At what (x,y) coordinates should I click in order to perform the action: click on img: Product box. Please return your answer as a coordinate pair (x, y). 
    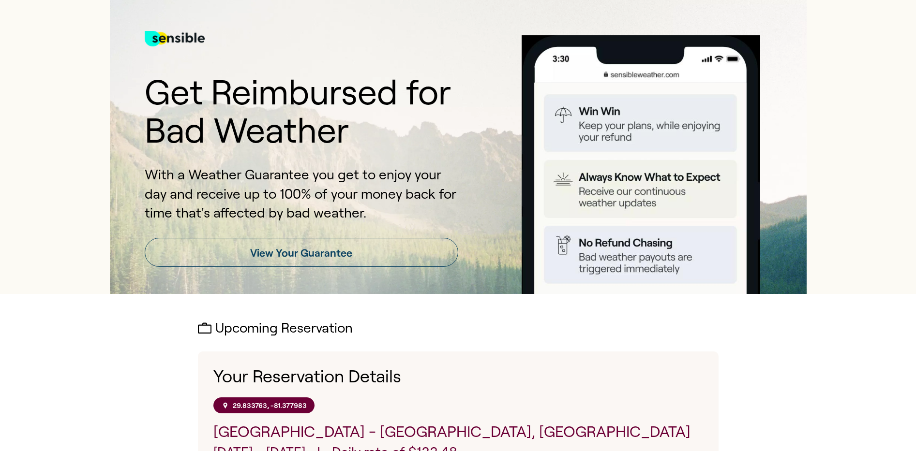
    Looking at the image, I should click on (641, 165).